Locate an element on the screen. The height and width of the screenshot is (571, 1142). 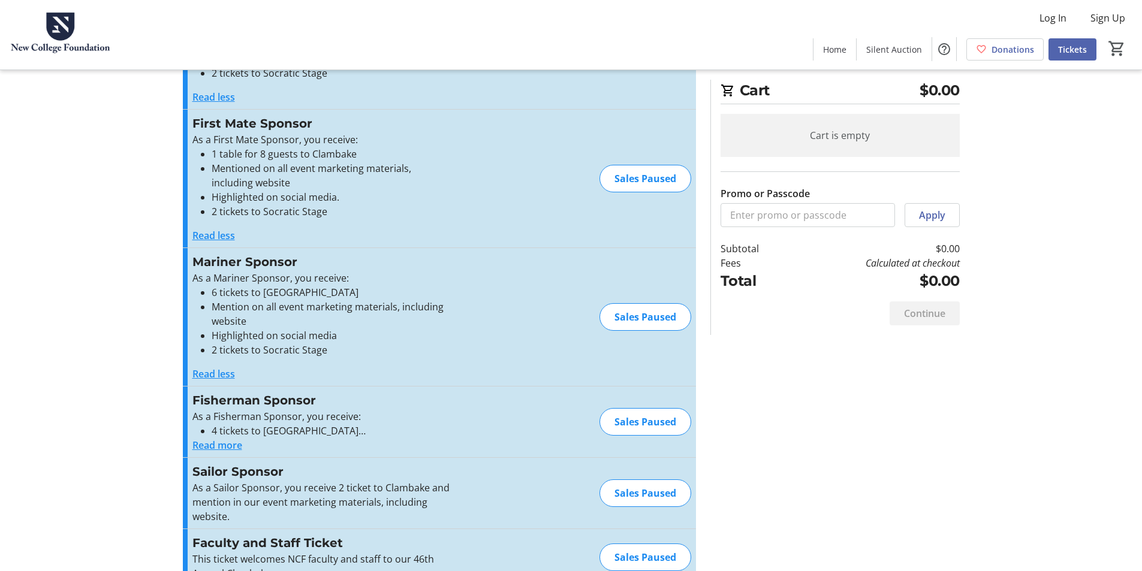
h2: Cart is located at coordinates (840, 92).